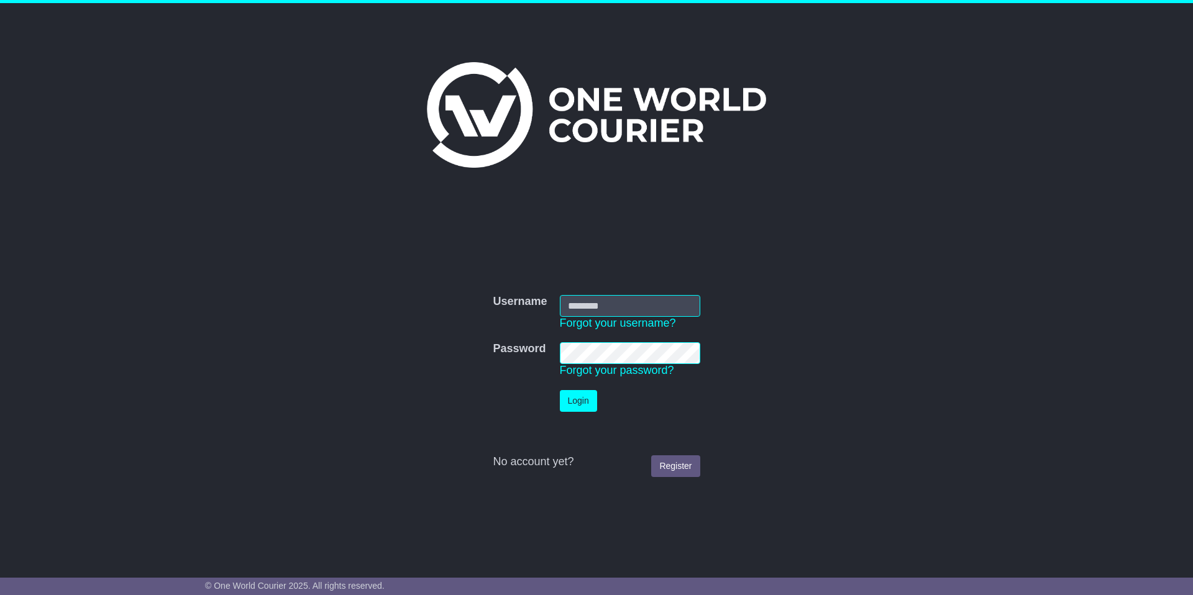 This screenshot has height=595, width=1193. I want to click on button: Login, so click(579, 401).